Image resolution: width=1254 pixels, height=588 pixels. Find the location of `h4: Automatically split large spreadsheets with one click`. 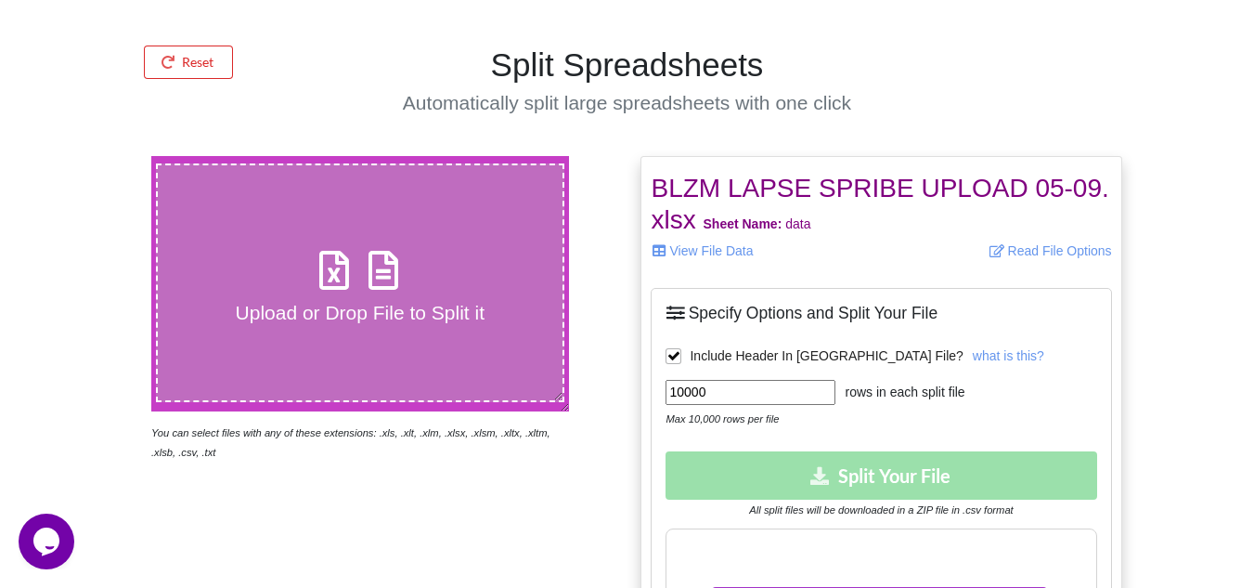

h4: Automatically split large spreadsheets with one click is located at coordinates (627, 102).